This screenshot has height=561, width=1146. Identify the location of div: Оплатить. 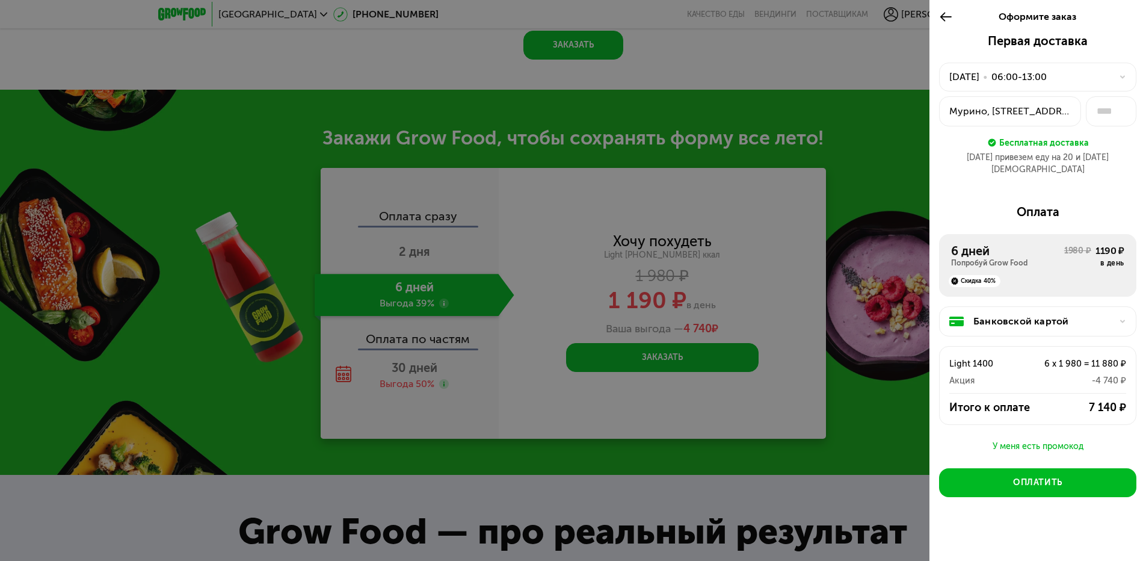
(1038, 482).